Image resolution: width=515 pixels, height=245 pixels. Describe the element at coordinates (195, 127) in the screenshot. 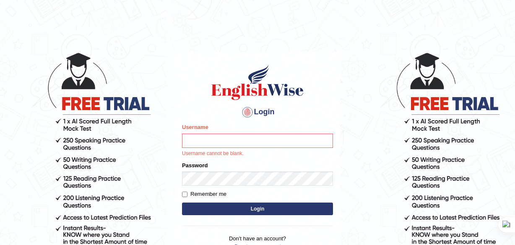

I see `label: Username` at that location.